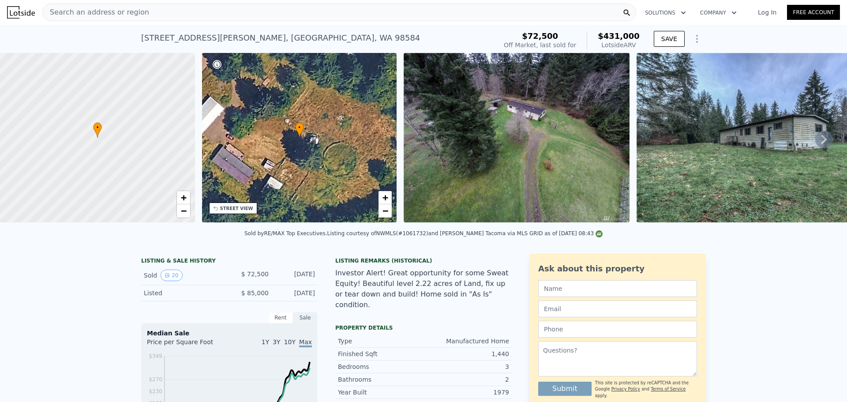 The width and height of the screenshot is (847, 402). Describe the element at coordinates (665, 13) in the screenshot. I see `button: Solutions` at that location.